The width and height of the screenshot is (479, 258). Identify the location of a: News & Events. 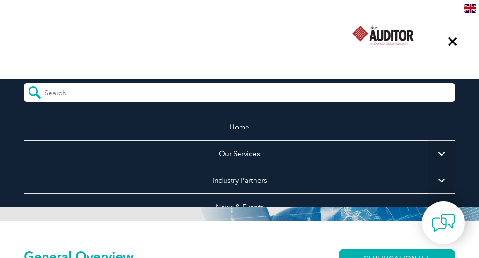
(239, 207).